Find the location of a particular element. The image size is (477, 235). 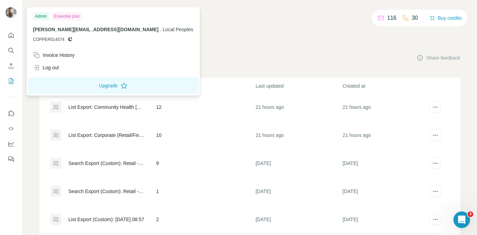

button: Share feedback is located at coordinates (438, 58).